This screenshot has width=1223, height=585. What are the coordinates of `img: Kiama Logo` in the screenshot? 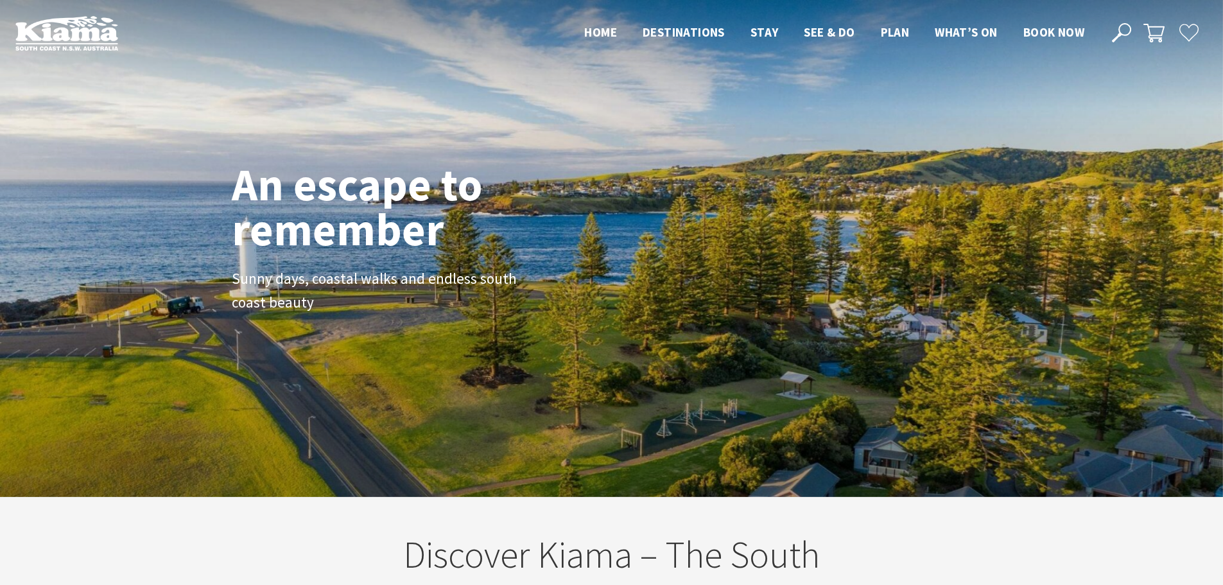 It's located at (67, 33).